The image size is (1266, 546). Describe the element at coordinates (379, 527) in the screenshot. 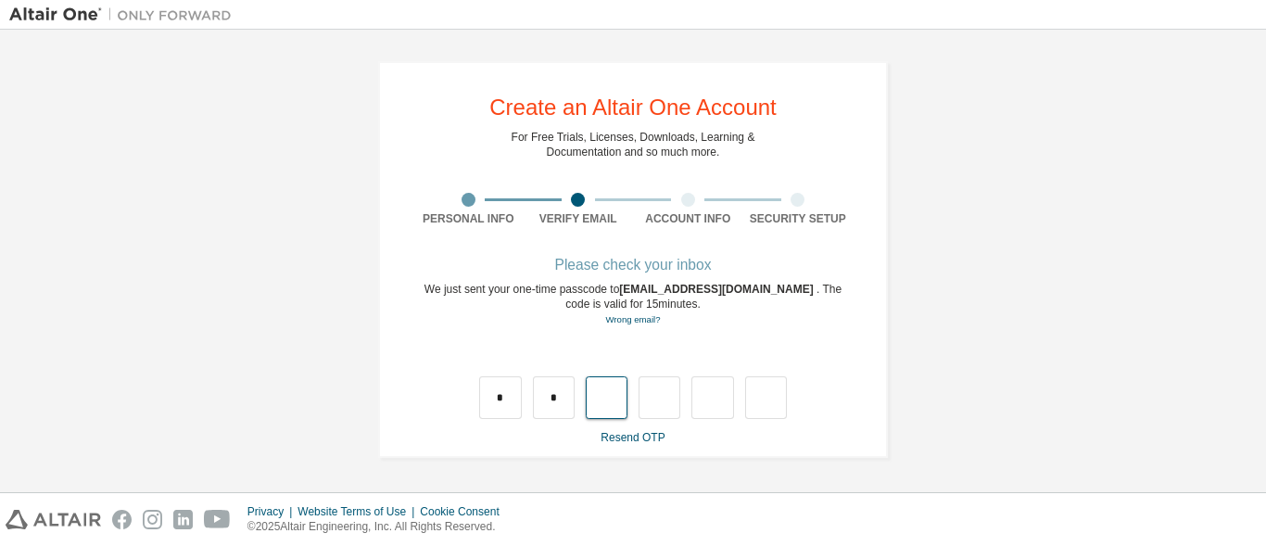

I see `p: © 2025 Altair Engineering, Inc. All Rights Reserved.` at that location.